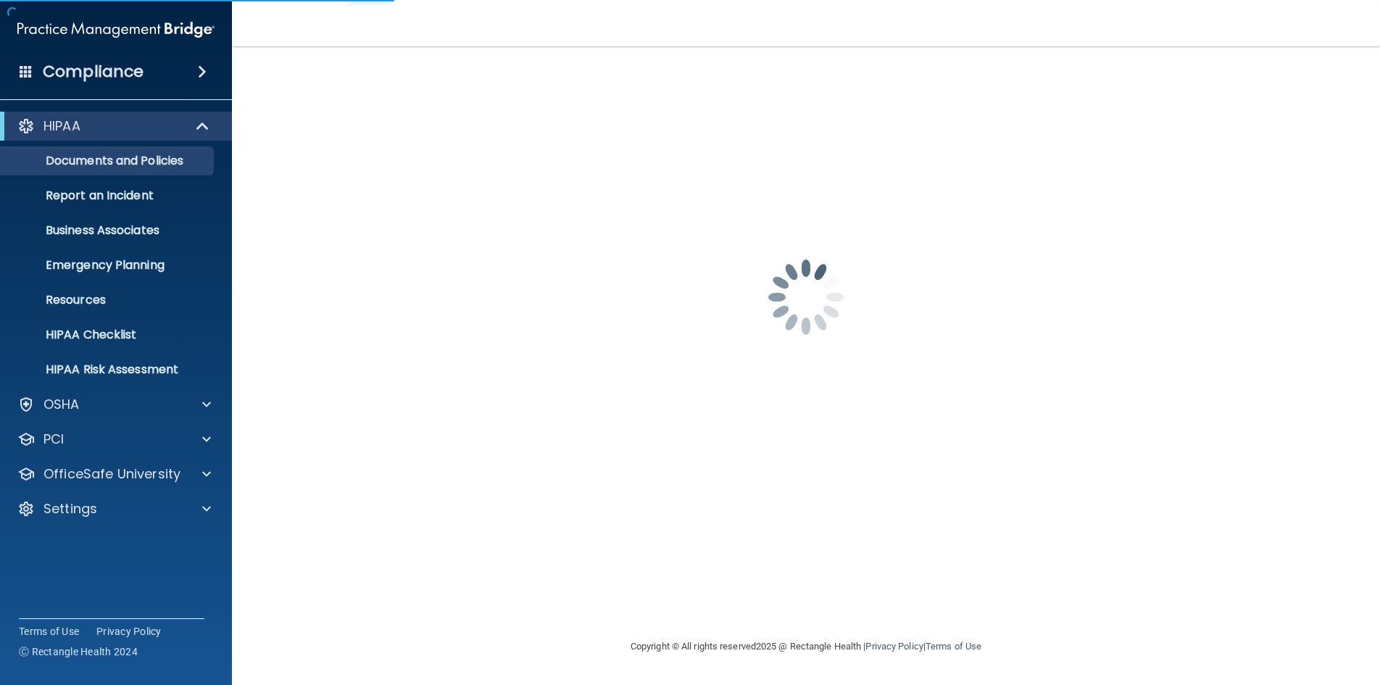 The width and height of the screenshot is (1380, 685). What do you see at coordinates (93, 72) in the screenshot?
I see `h4: Compliance` at bounding box center [93, 72].